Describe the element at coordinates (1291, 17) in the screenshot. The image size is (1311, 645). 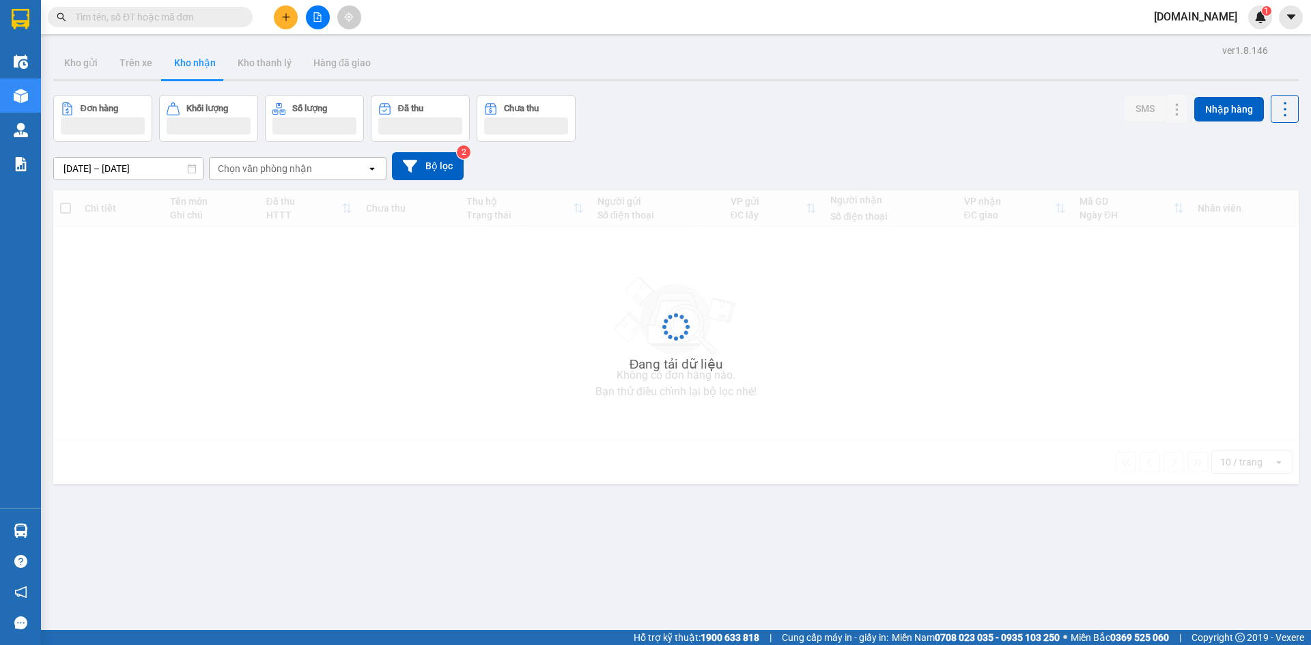
I see `button: caret-down` at that location.